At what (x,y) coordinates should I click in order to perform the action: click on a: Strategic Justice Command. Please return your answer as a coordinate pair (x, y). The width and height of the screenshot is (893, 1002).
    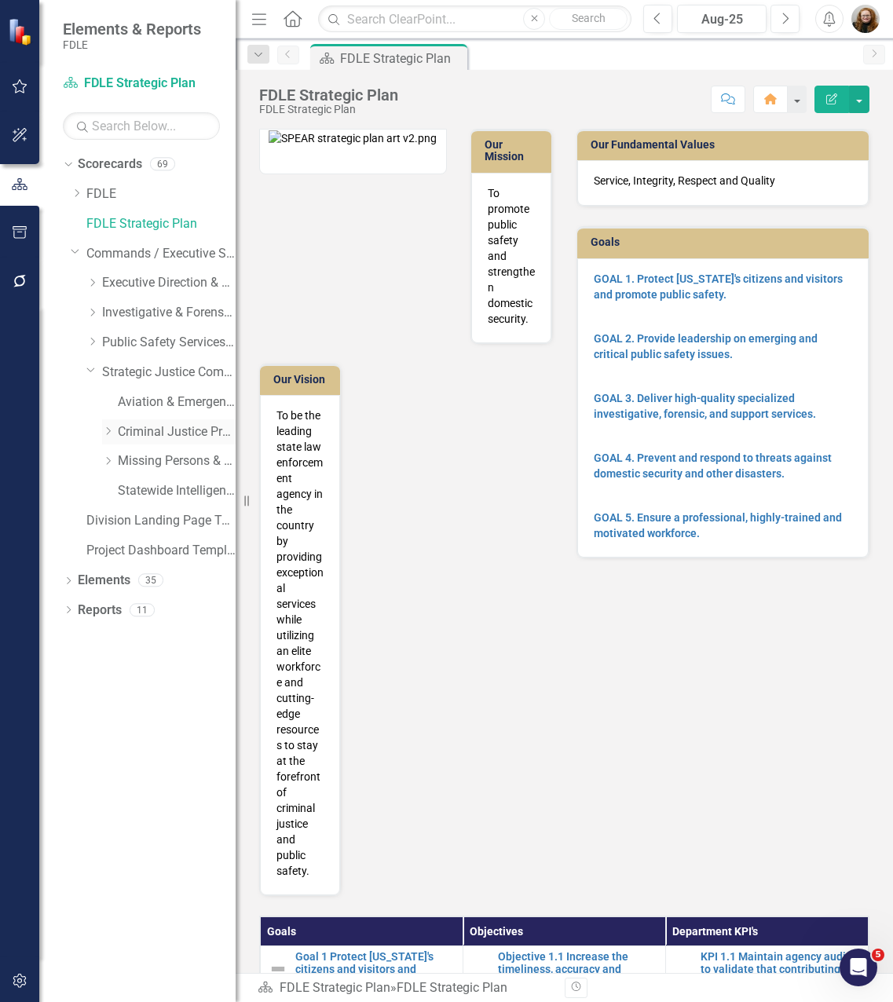
    Looking at the image, I should click on (169, 372).